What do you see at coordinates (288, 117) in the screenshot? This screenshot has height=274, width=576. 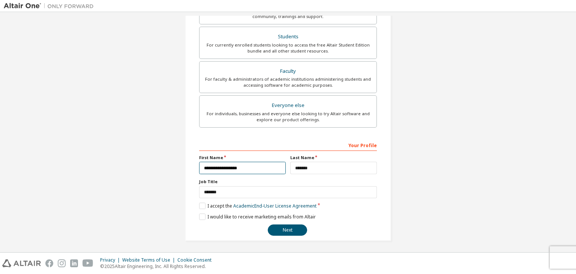 I see `div: For individuals, businesses and everyone else looking to try Altair software and explore our prod...` at bounding box center [288, 117].